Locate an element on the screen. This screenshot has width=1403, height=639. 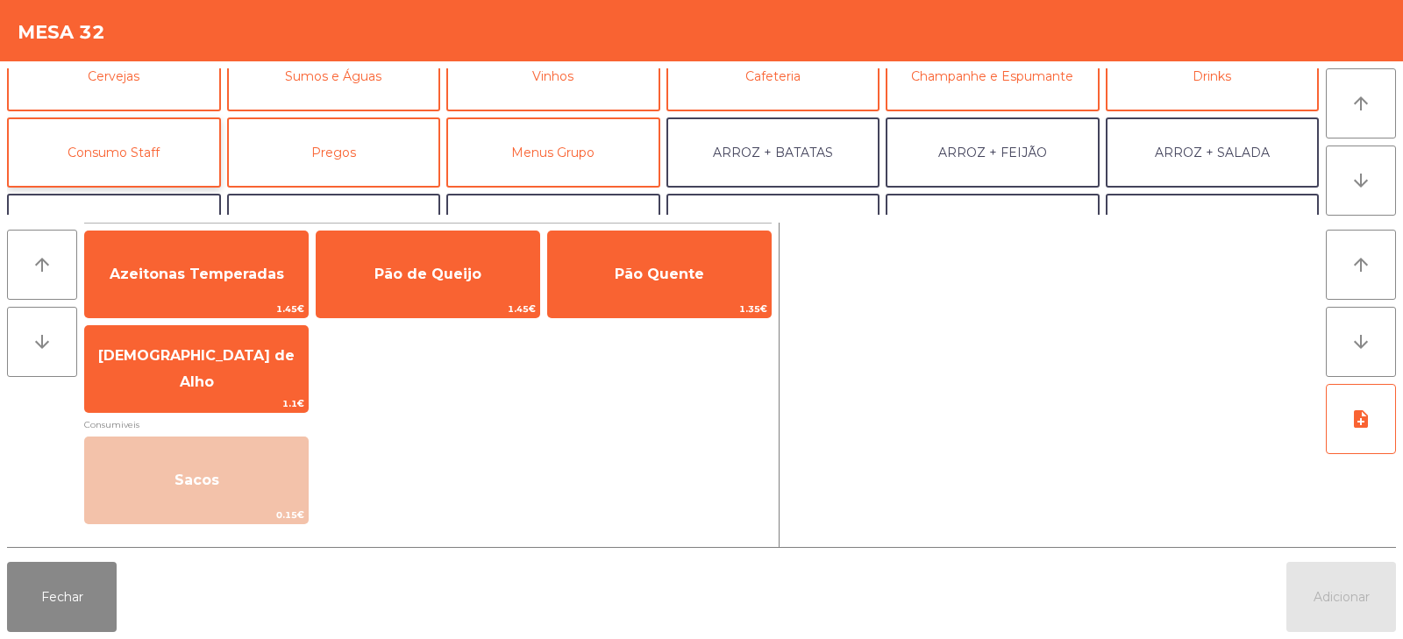
span: Pão de Queijo is located at coordinates (428, 274).